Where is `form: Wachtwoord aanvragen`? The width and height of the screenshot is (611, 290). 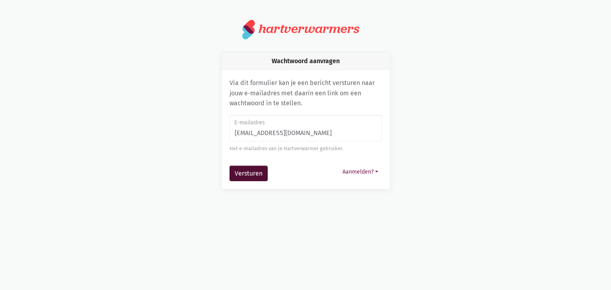 form: Wachtwoord aanvragen is located at coordinates (305, 148).